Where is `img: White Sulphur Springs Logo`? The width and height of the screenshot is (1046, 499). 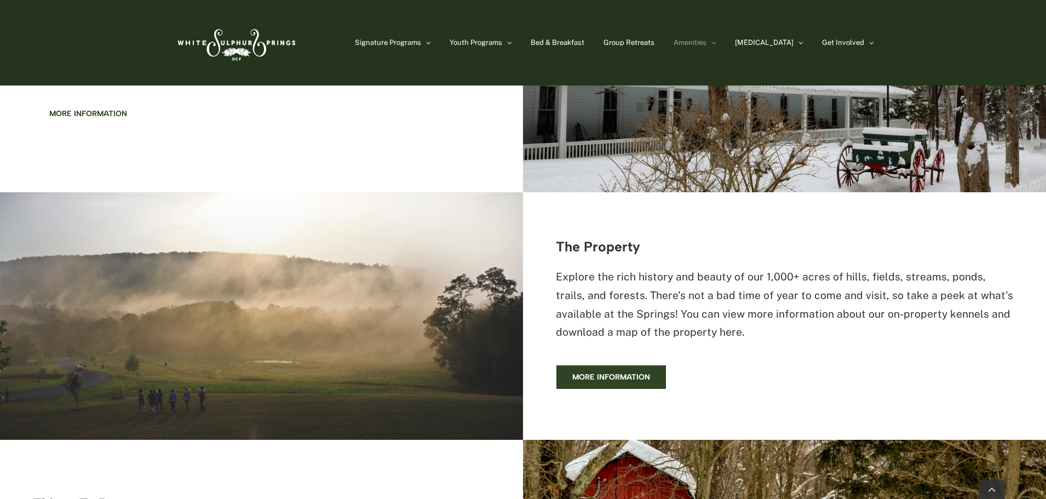 img: White Sulphur Springs Logo is located at coordinates (236, 43).